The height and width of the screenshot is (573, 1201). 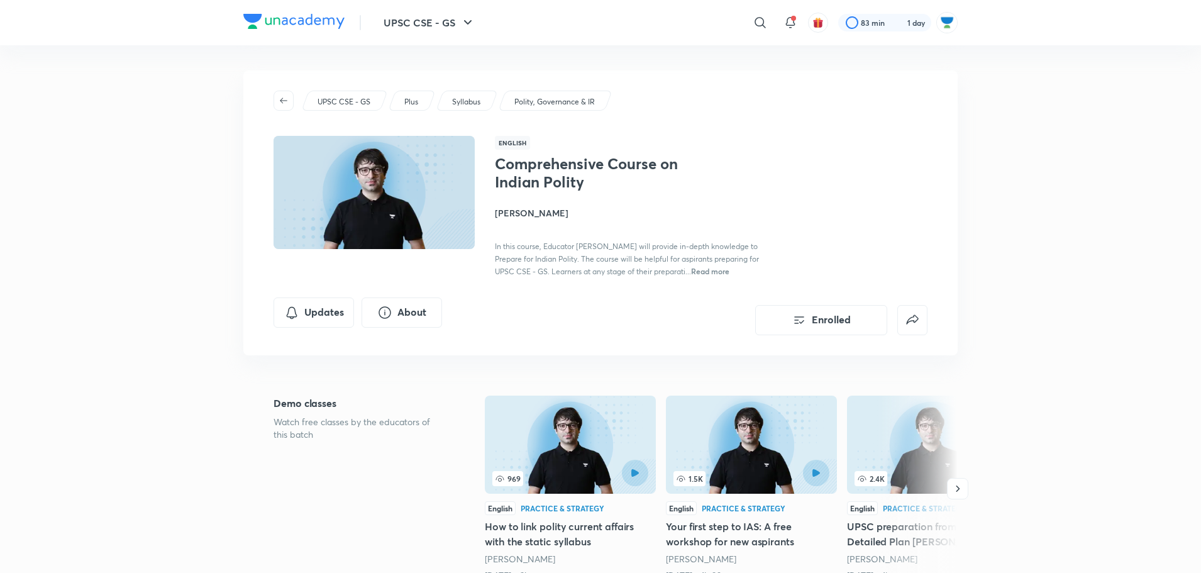 What do you see at coordinates (508, 479) in the screenshot?
I see `span: 969` at bounding box center [508, 479].